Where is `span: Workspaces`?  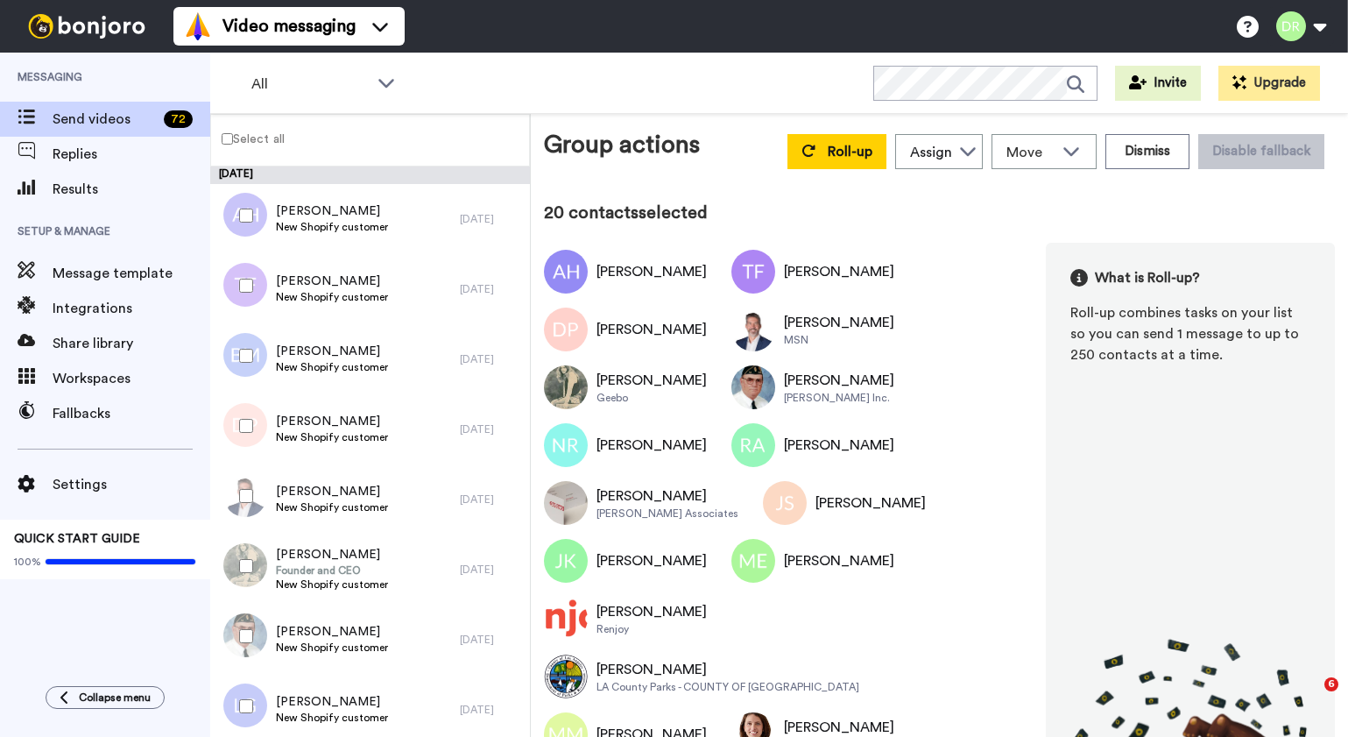
span: Workspaces is located at coordinates (131, 378).